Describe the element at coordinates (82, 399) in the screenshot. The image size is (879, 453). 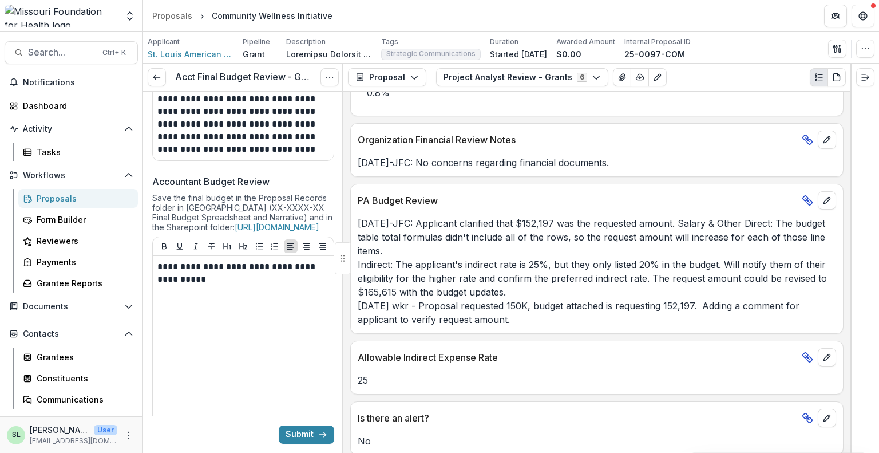
I see `div: Communications` at that location.